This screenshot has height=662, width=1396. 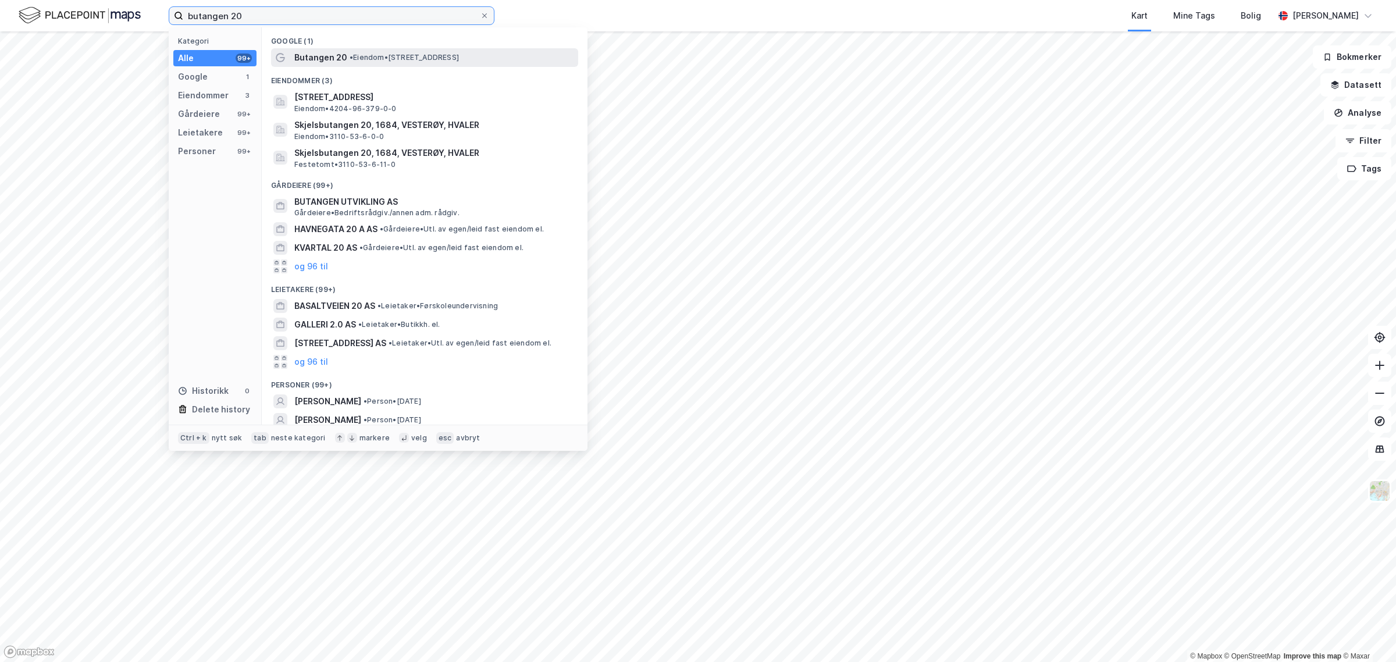 I want to click on img: logo.f888ab2527a4732fd821a326f86c7f29.svg, so click(x=80, y=15).